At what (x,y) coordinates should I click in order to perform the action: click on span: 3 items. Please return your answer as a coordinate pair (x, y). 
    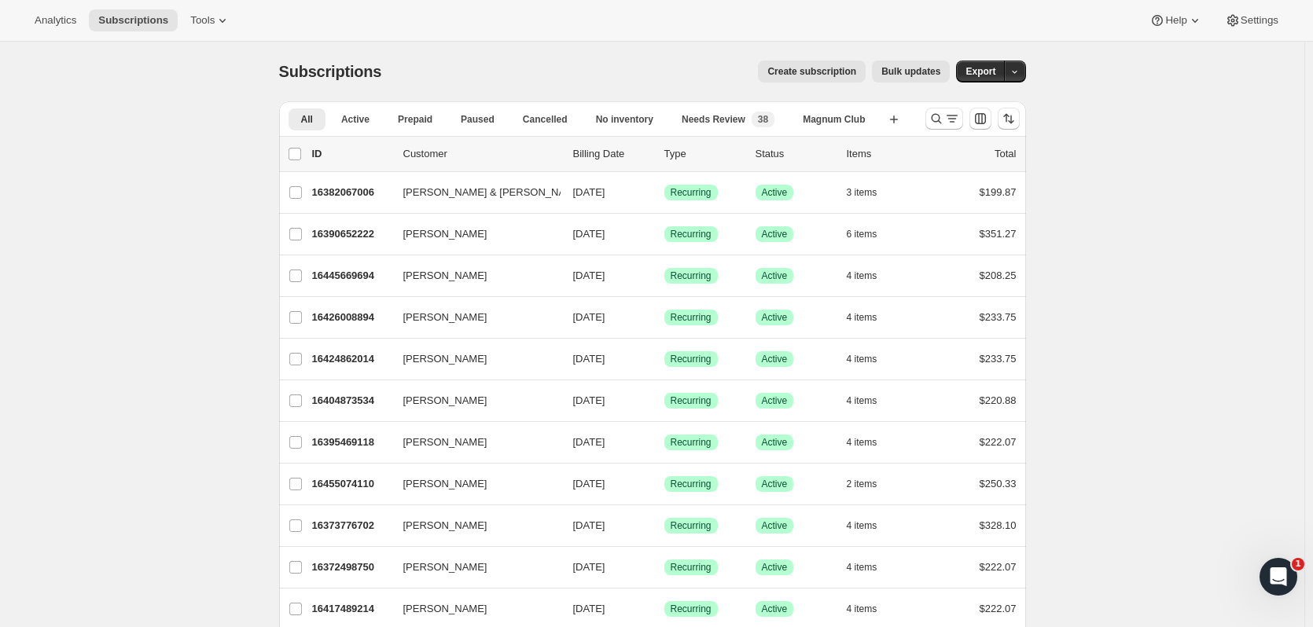
    Looking at the image, I should click on (861, 193).